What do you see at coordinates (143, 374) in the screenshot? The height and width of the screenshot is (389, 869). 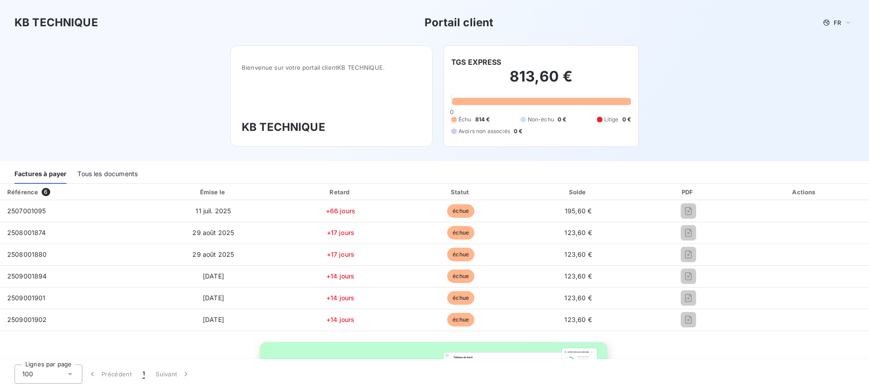 I see `span: 1` at bounding box center [143, 374].